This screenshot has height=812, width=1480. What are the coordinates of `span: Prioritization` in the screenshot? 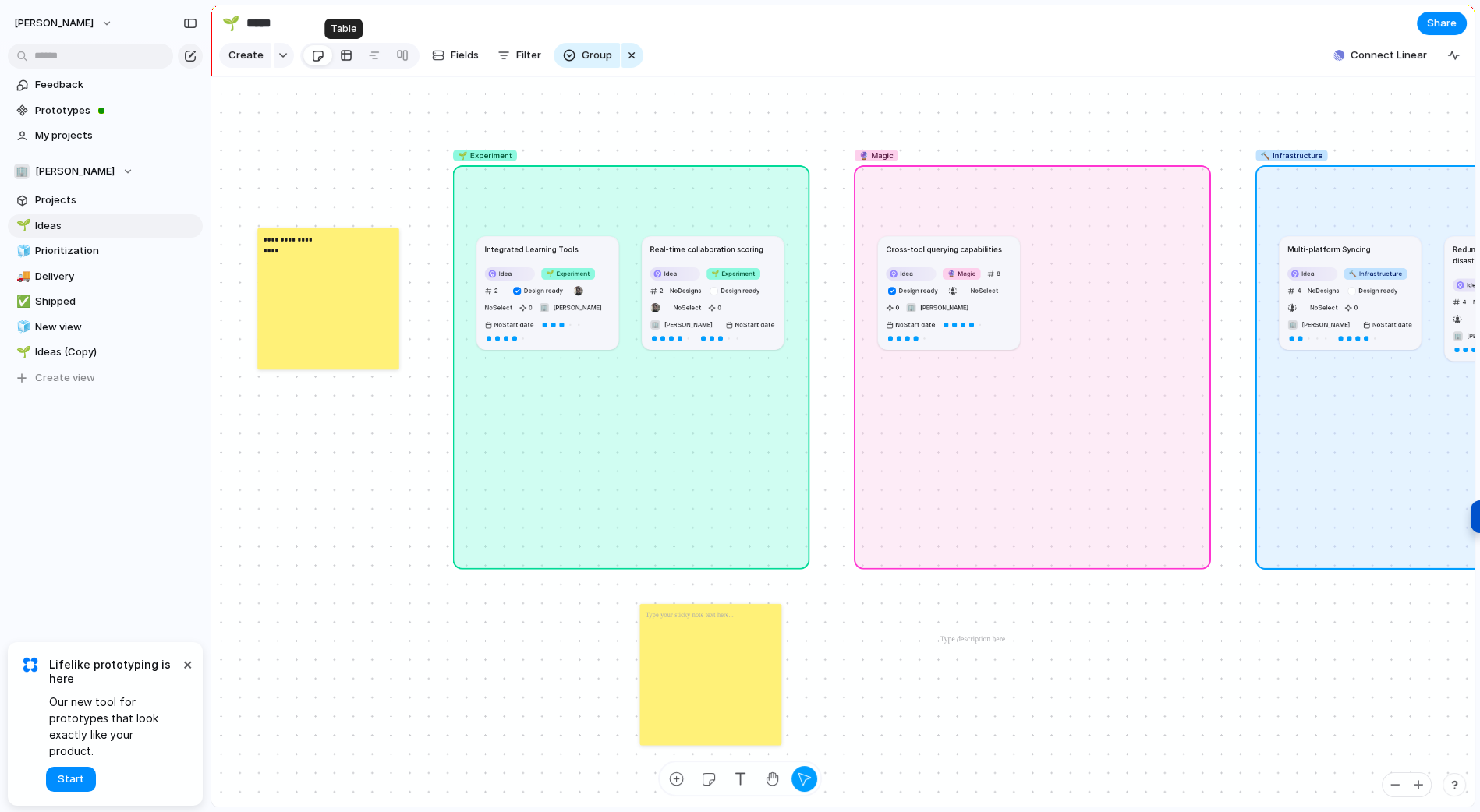 It's located at (116, 251).